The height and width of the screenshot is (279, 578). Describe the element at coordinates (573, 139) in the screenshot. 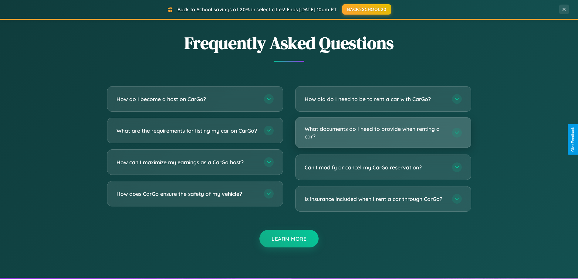

I see `div: Give Feedback` at that location.